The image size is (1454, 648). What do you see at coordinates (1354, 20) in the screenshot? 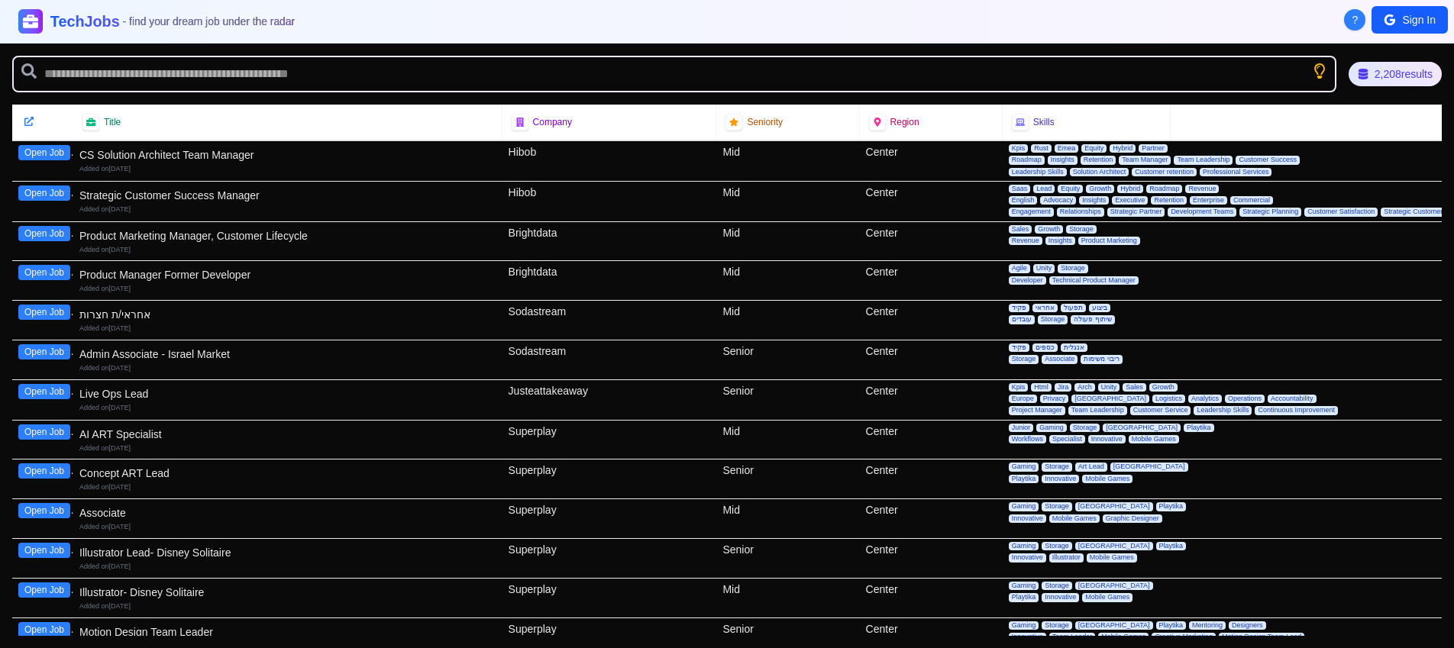
I see `button: About Techjobs` at bounding box center [1354, 20].